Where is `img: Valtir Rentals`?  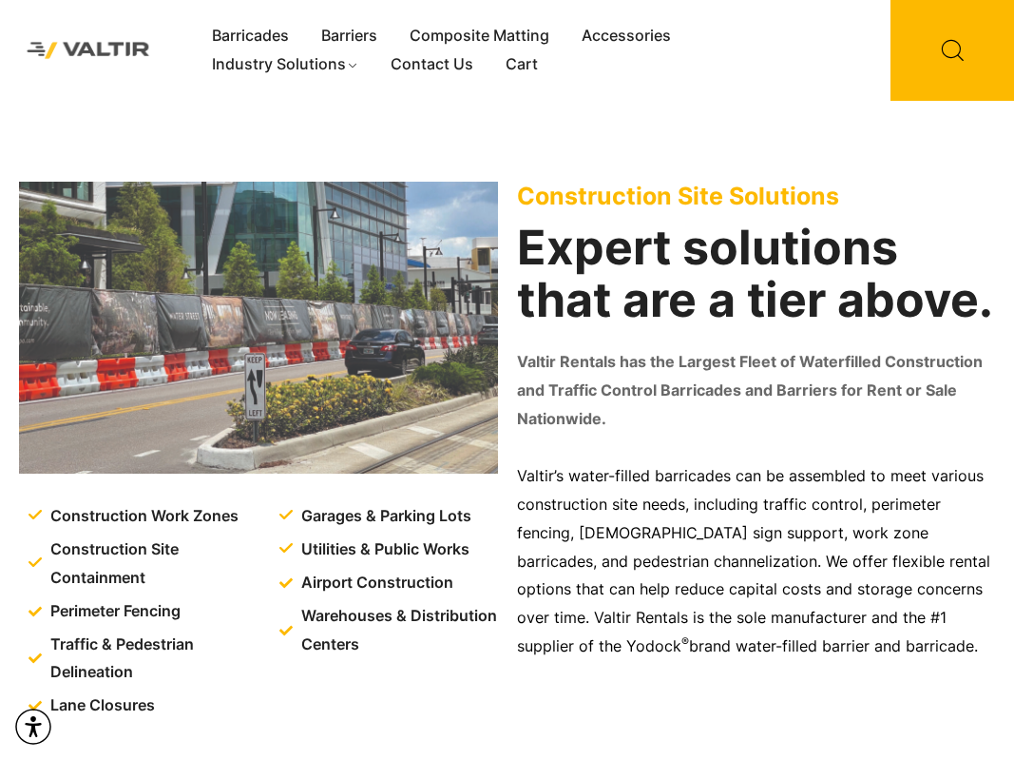
img: Valtir Rentals is located at coordinates (88, 50).